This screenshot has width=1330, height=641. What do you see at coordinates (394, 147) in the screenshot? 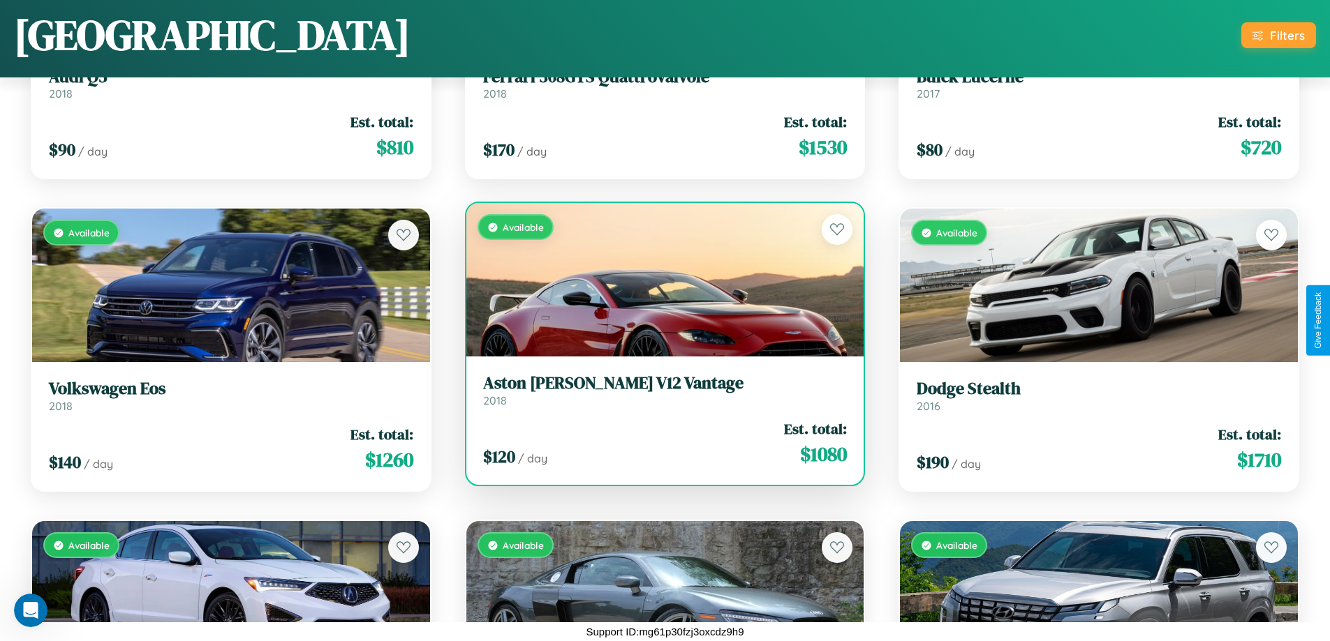
I see `span: $ 810` at bounding box center [394, 147].